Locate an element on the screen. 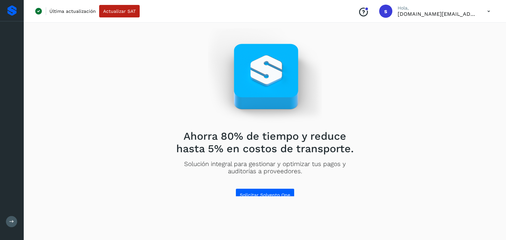 The height and width of the screenshot is (240, 506). p: solvento.sl@segmail.co is located at coordinates (437, 14).